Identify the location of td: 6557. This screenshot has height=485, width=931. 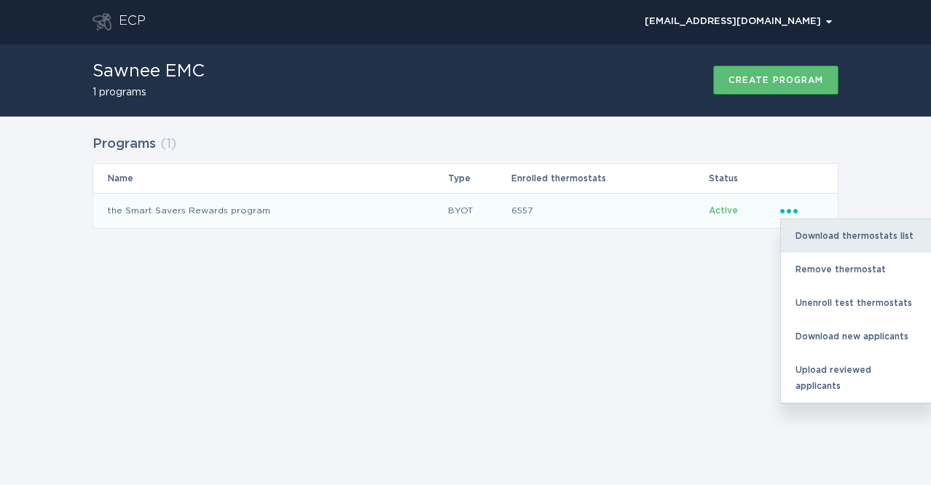
(609, 211).